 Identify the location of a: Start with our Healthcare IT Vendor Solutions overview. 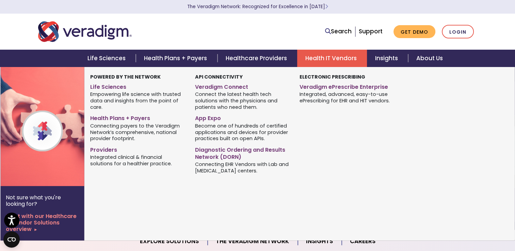
(42, 223).